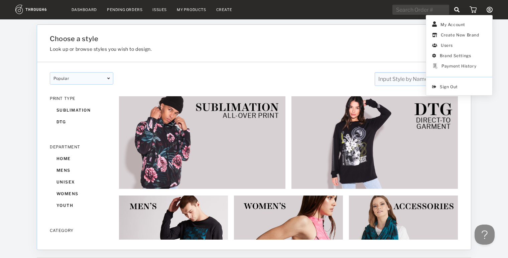  What do you see at coordinates (82, 170) in the screenshot?
I see `div: mens` at bounding box center [82, 170].